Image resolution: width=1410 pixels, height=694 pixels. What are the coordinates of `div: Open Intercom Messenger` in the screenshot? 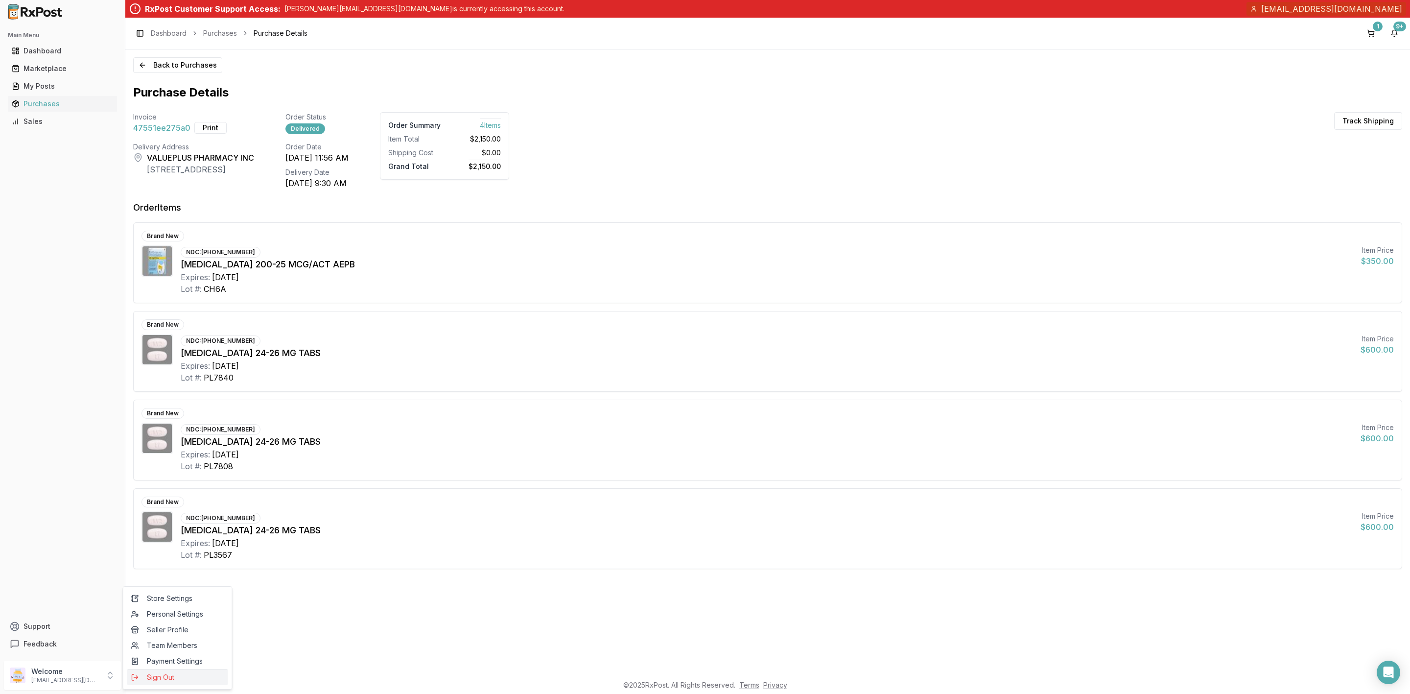 It's located at (1389, 672).